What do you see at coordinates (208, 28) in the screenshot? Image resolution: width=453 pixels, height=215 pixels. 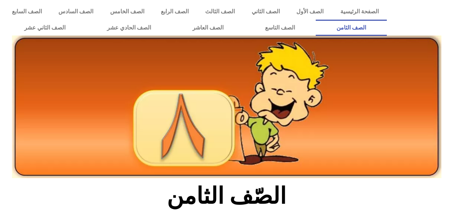 I see `a: الصف العاشر` at bounding box center [208, 28].